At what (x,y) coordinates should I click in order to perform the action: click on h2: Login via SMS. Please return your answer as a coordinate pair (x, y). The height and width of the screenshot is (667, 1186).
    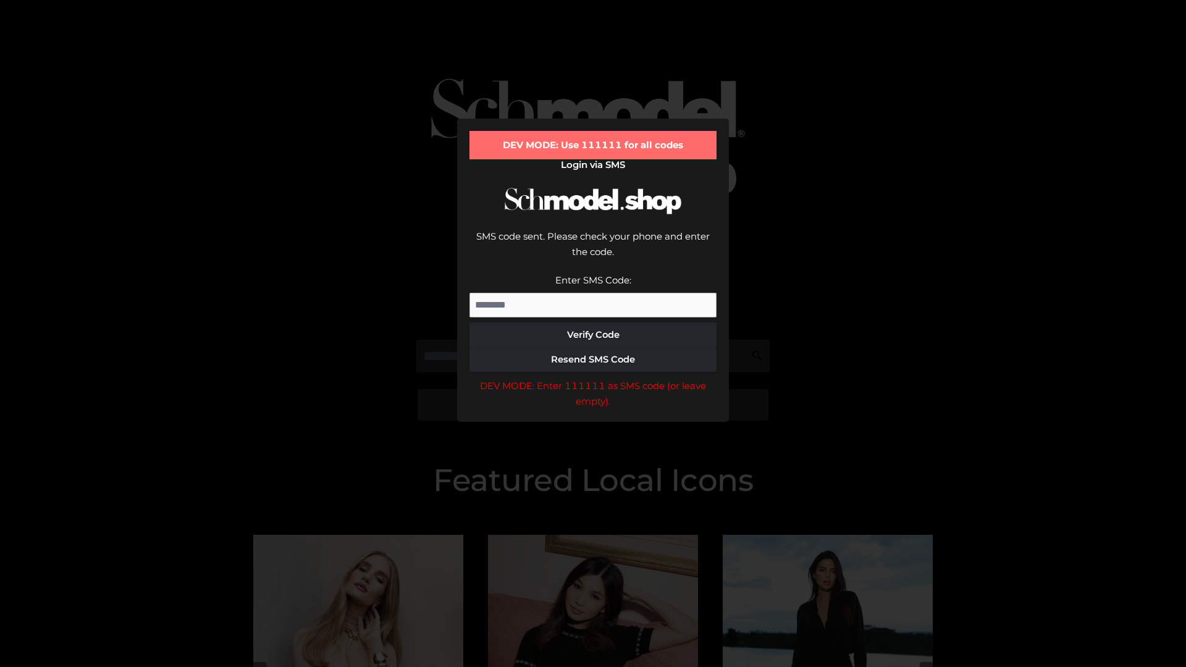
    Looking at the image, I should click on (593, 165).